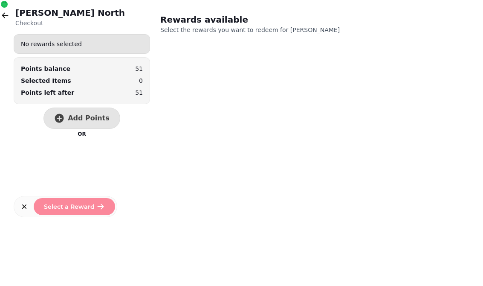 This screenshot has height=286, width=483. What do you see at coordinates (81, 134) in the screenshot?
I see `p: OR` at bounding box center [81, 134].